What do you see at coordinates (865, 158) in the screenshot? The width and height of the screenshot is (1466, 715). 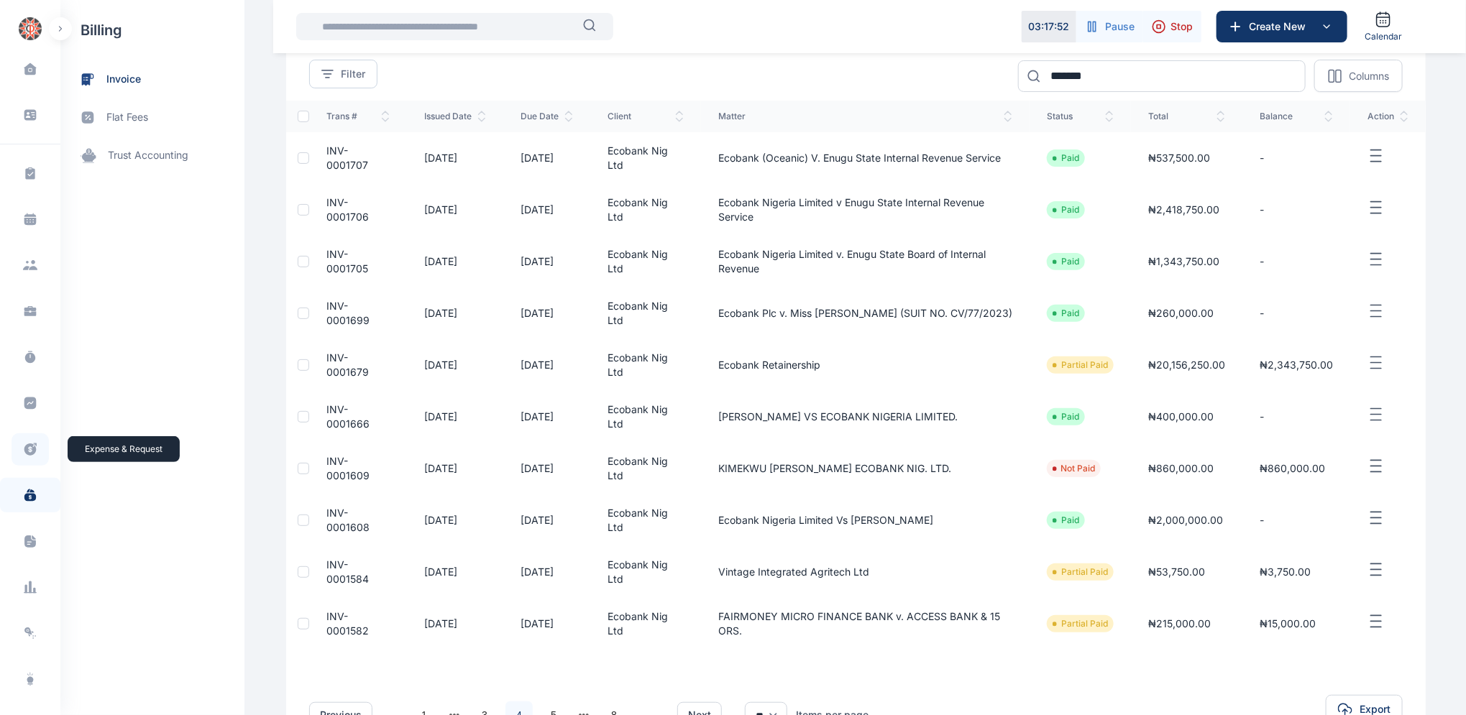 I see `td: Ecobank (Oceanic) V. Enugu State Internal Revenue Service` at bounding box center [865, 158].